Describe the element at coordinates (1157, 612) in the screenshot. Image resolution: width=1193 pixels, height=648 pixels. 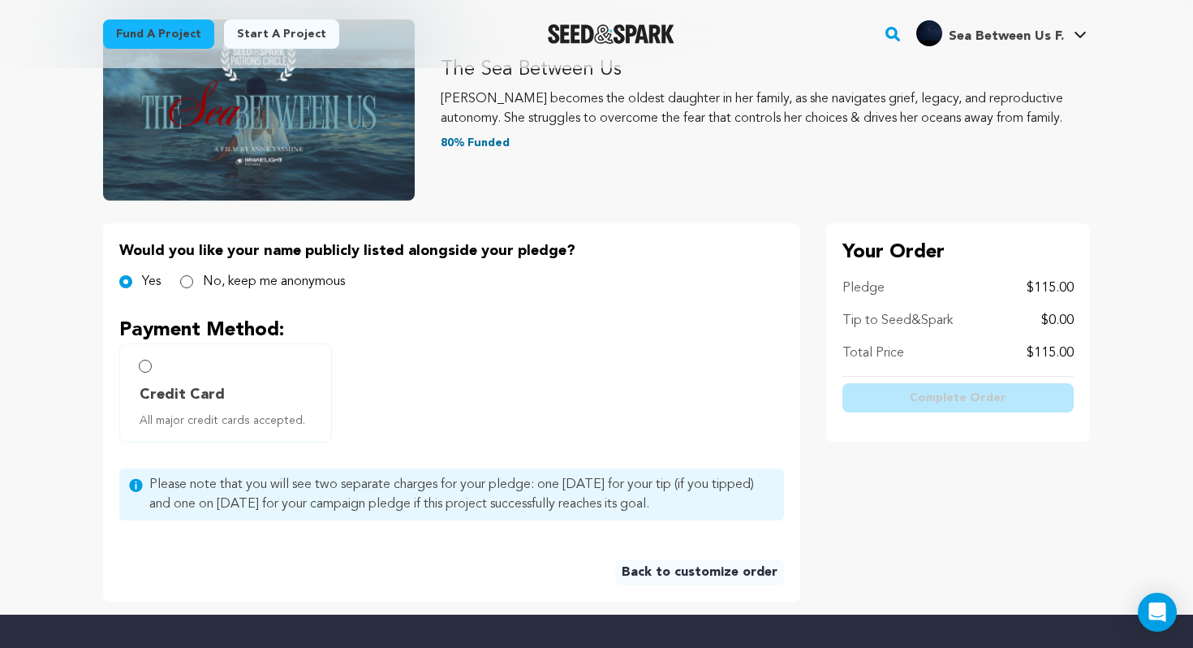
I see `div: Open Intercom Messenger` at that location.